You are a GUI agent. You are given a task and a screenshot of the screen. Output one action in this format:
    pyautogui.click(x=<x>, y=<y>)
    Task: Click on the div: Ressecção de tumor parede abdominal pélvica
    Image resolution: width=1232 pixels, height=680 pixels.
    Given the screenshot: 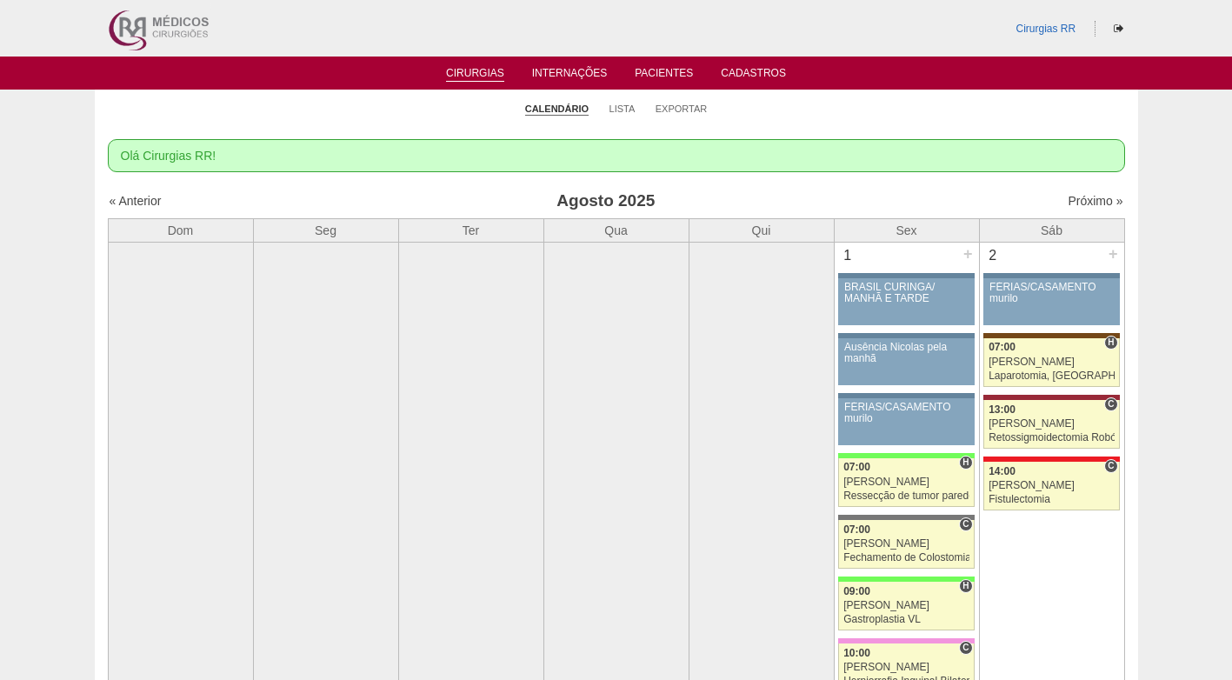 What is the action you would take?
    pyautogui.click(x=906, y=496)
    